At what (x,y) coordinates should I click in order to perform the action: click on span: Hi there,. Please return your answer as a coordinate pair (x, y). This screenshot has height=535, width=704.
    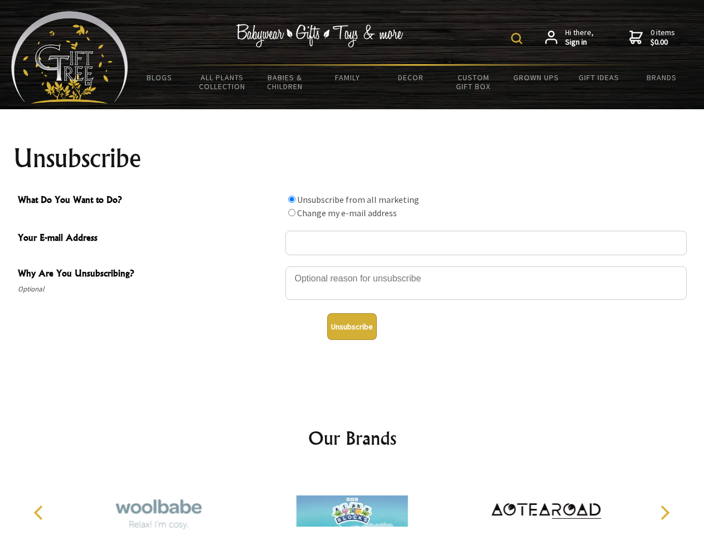
    Looking at the image, I should click on (579, 37).